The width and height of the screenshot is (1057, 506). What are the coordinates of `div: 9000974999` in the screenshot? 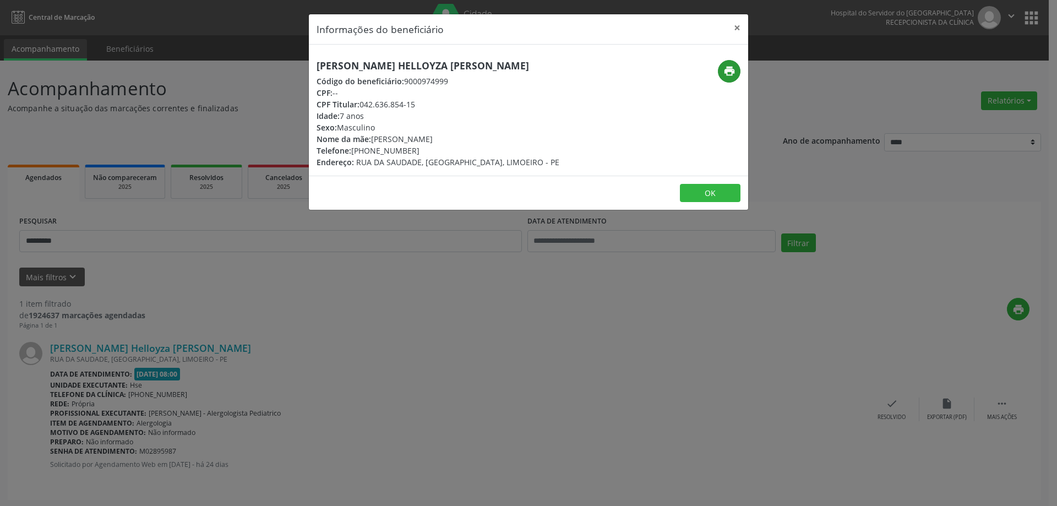 It's located at (437, 81).